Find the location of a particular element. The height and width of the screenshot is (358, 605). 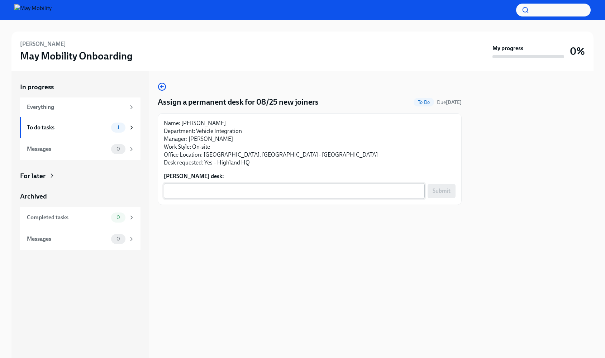

a: In progress is located at coordinates (80, 87).